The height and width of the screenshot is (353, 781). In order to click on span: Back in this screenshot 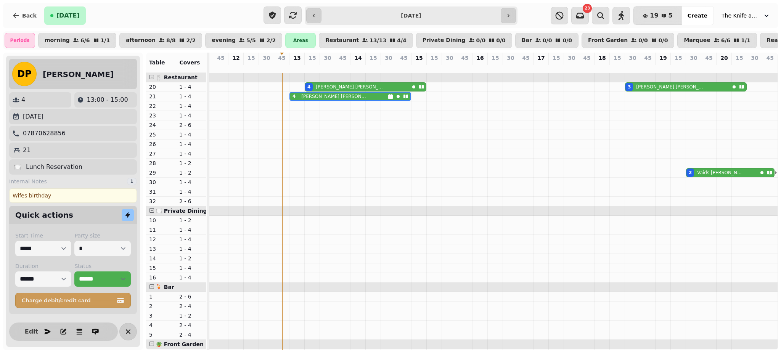, I will do `click(29, 16)`.